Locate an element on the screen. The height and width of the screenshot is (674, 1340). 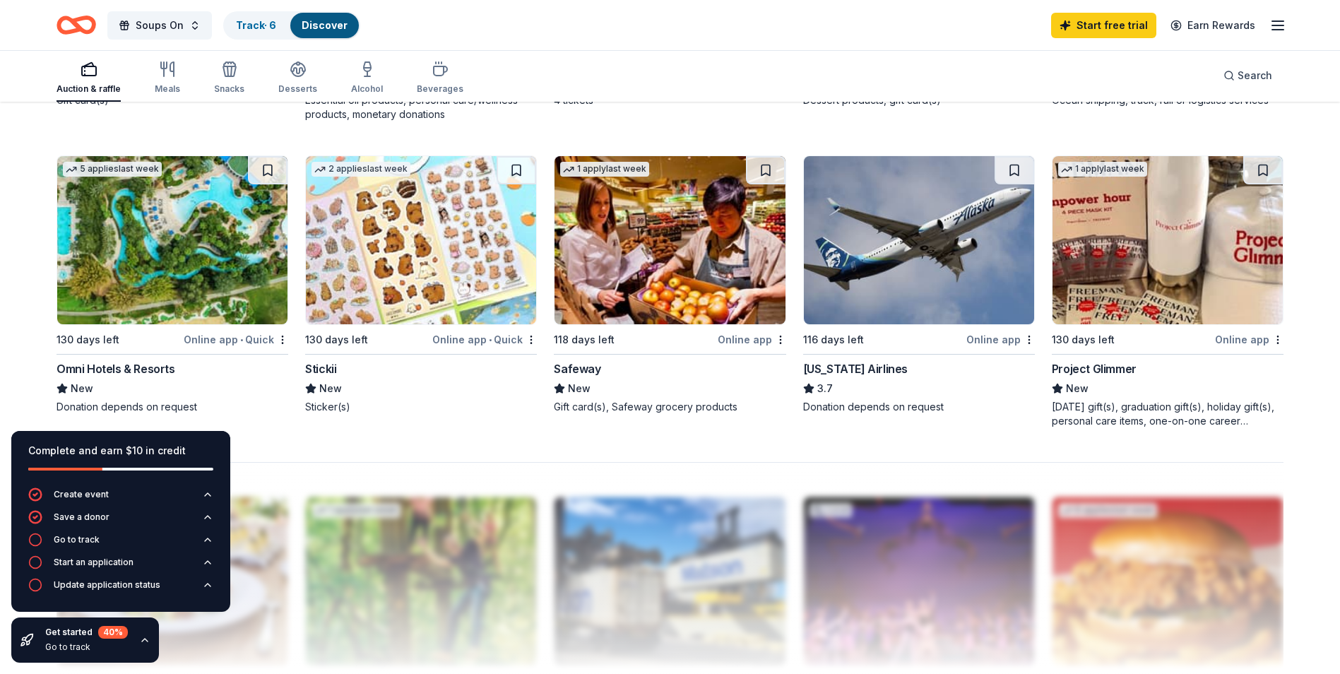
div: Project Glimmer is located at coordinates (1094, 369).